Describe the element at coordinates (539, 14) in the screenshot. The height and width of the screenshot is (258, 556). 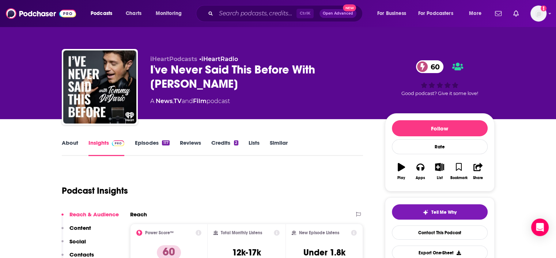
I see `span: Logged in as lealy` at that location.